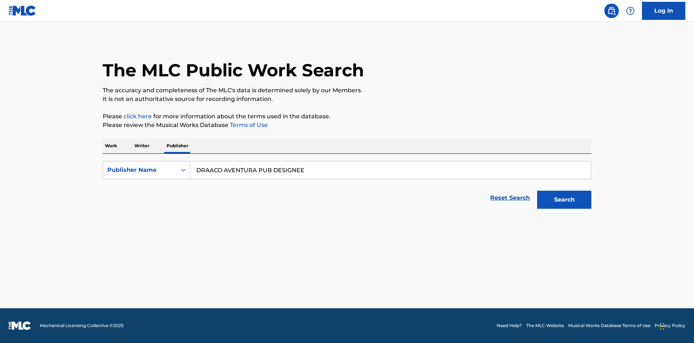 This screenshot has height=343, width=694. I want to click on img: search, so click(611, 11).